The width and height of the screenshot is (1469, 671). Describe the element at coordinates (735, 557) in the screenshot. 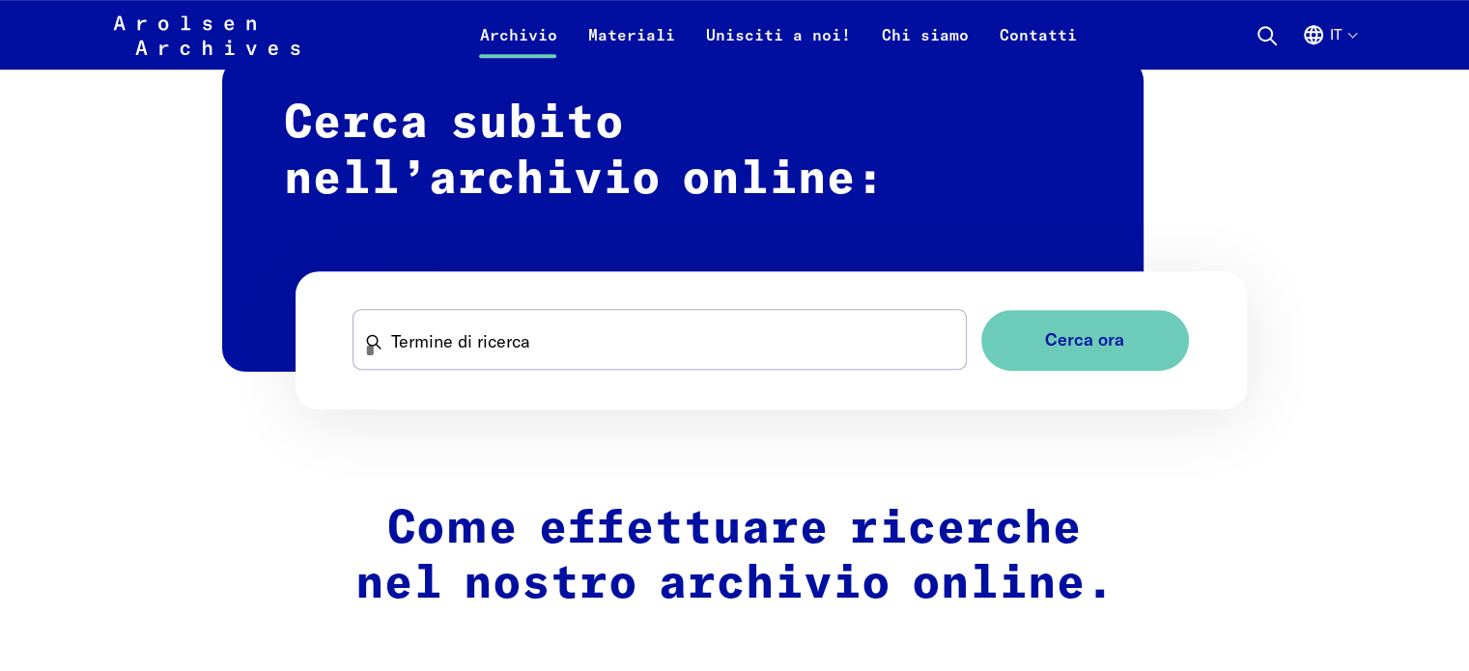

I see `h2: Come effettuare ricerche nel nostro archivio online.` at that location.